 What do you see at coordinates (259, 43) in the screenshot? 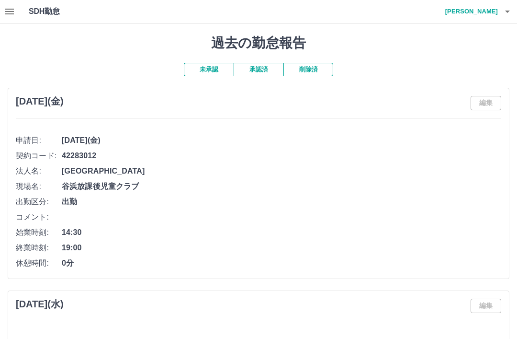
I see `h1: 過去の勤怠報告` at bounding box center [259, 43].